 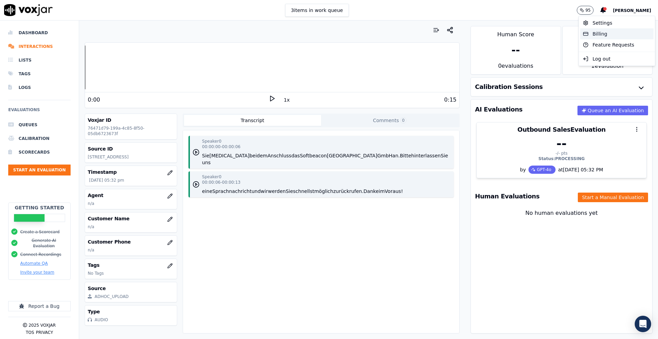 I want to click on div: No human evaluations yet, so click(x=561, y=222).